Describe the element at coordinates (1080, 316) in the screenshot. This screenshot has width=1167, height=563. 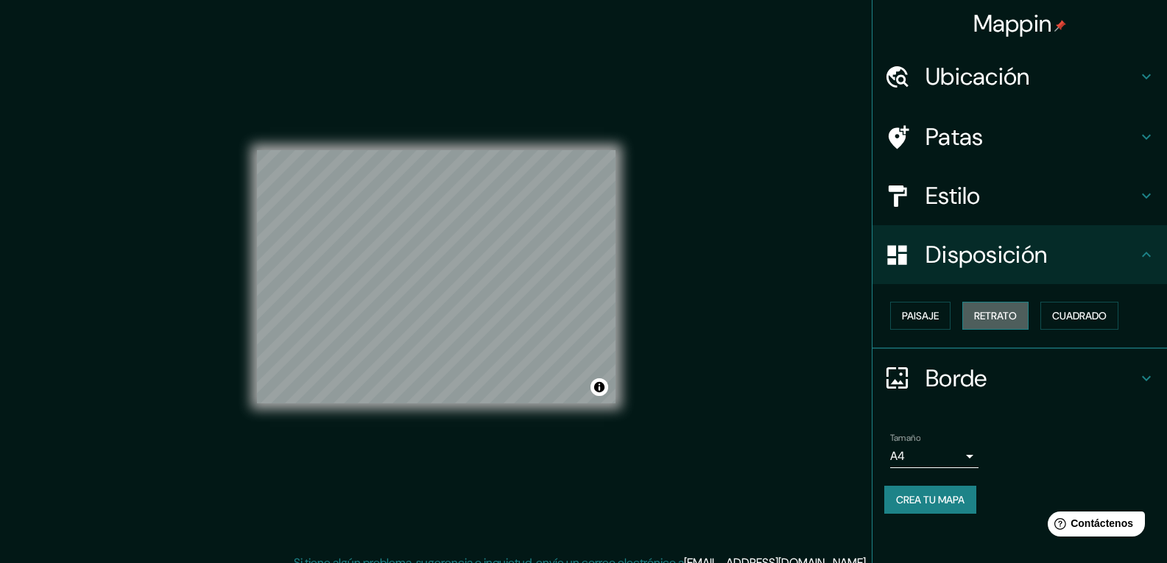
I see `font: Cuadrado` at that location.